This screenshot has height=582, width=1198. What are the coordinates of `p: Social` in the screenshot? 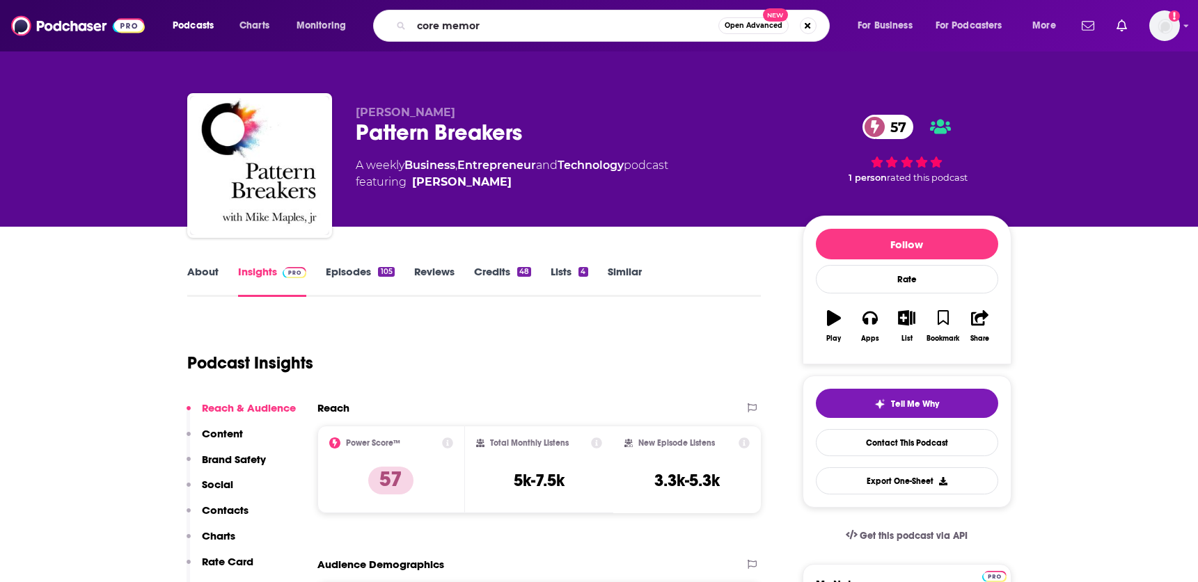 It's located at (217, 484).